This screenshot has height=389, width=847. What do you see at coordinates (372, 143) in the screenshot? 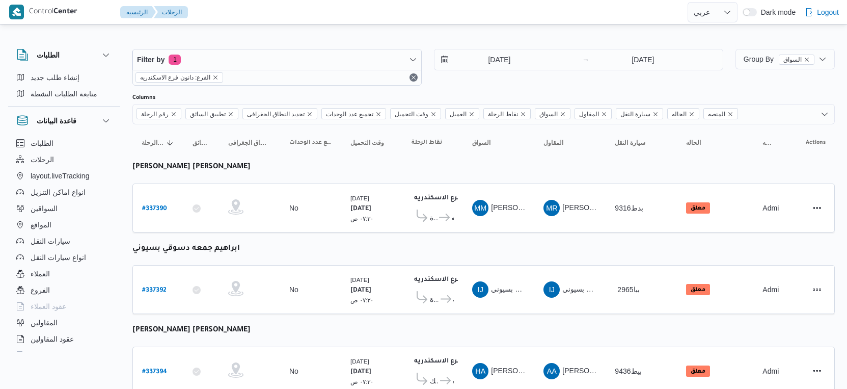
I see `button: وقت التحميل` at bounding box center [372, 143].